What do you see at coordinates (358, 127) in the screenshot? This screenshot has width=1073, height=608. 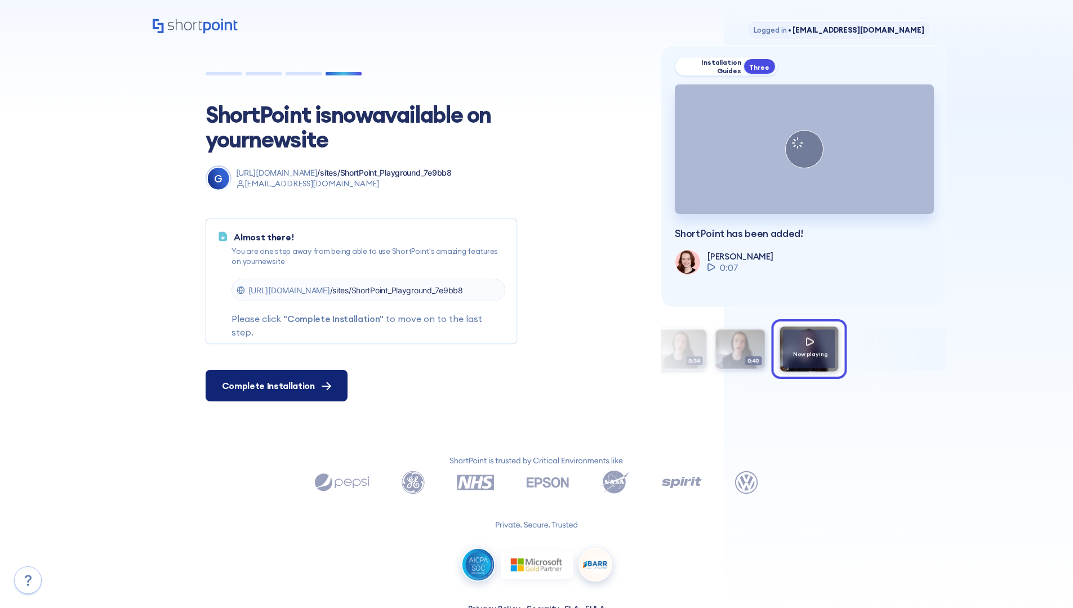 I see `h1: ShortPoint is now available on your new site` at bounding box center [358, 127].